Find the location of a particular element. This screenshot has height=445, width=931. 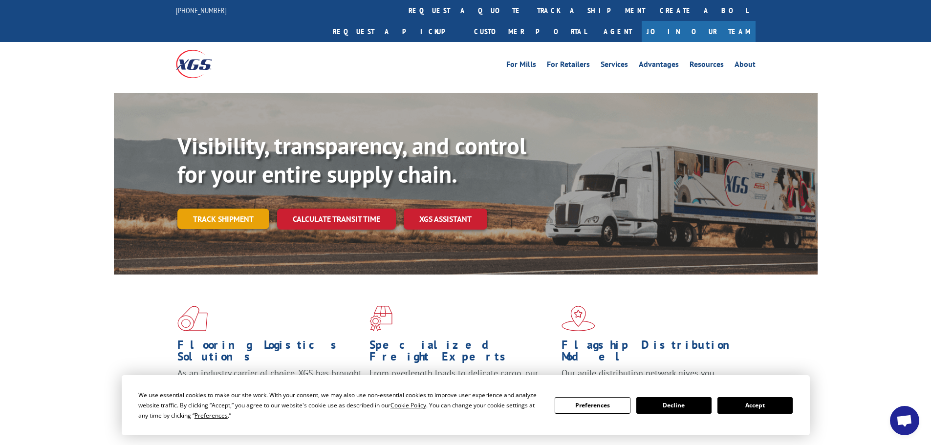

h1: Flooring Logistics Solutions is located at coordinates (270, 353).